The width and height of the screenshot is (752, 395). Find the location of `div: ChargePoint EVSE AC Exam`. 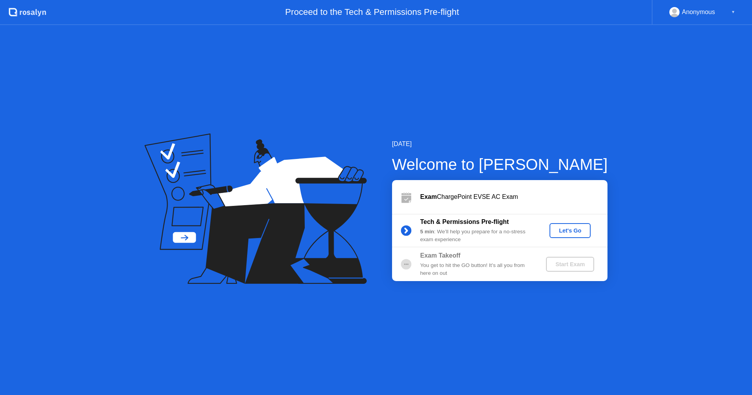

div: ChargePoint EVSE AC Exam is located at coordinates (514, 197).